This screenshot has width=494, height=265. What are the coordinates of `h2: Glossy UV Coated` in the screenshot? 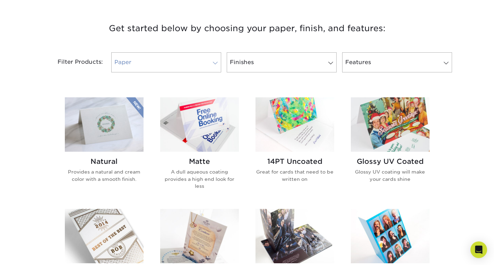 It's located at (390, 162).